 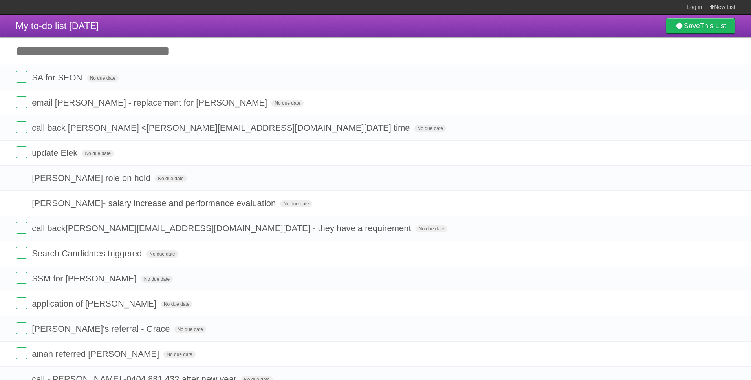 I want to click on span: update Elek, so click(x=55, y=153).